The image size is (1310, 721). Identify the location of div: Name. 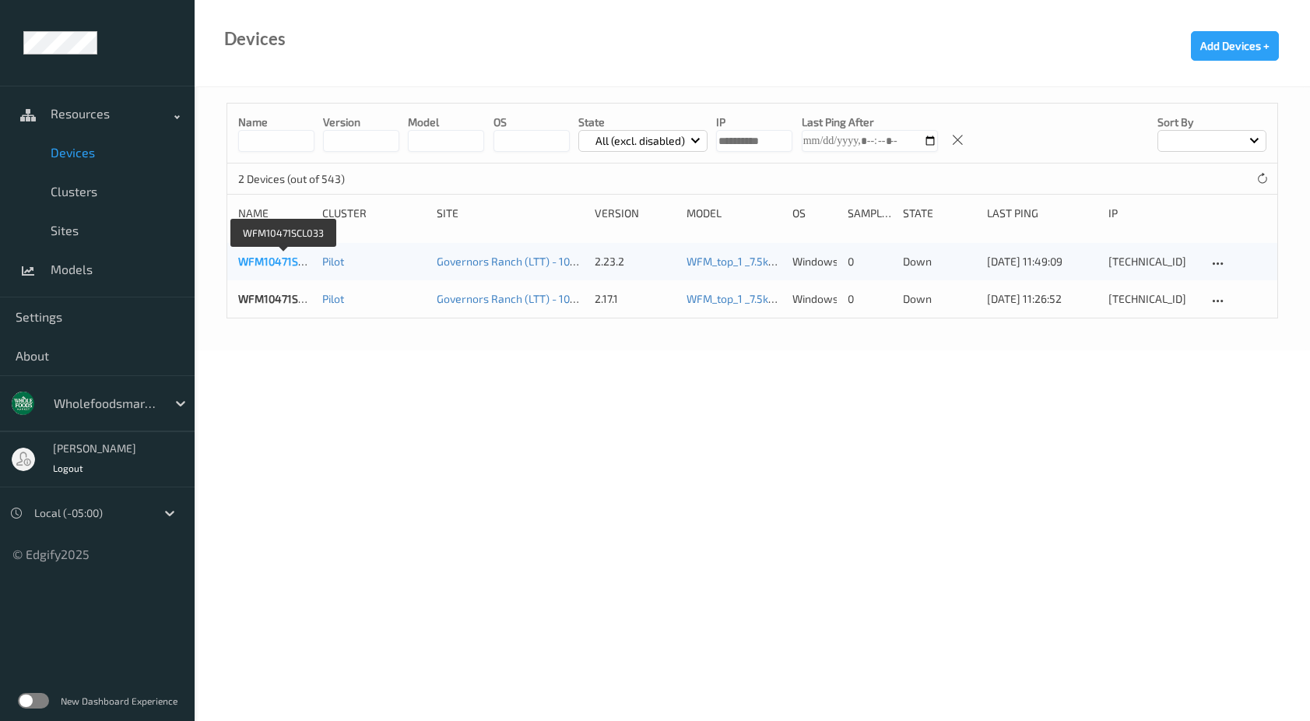
(275, 213).